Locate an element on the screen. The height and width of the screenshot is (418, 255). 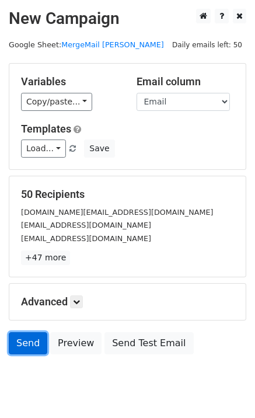
a: Send is located at coordinates (28, 343).